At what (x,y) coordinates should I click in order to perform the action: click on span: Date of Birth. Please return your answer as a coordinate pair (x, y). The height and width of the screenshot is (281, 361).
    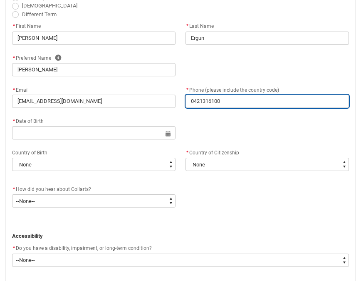
    Looking at the image, I should click on (28, 121).